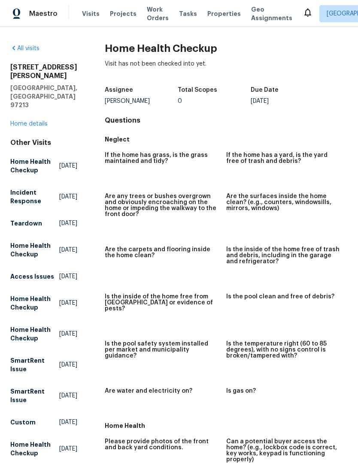 This screenshot has height=466, width=358. I want to click on h2: Home Health Checkup, so click(226, 48).